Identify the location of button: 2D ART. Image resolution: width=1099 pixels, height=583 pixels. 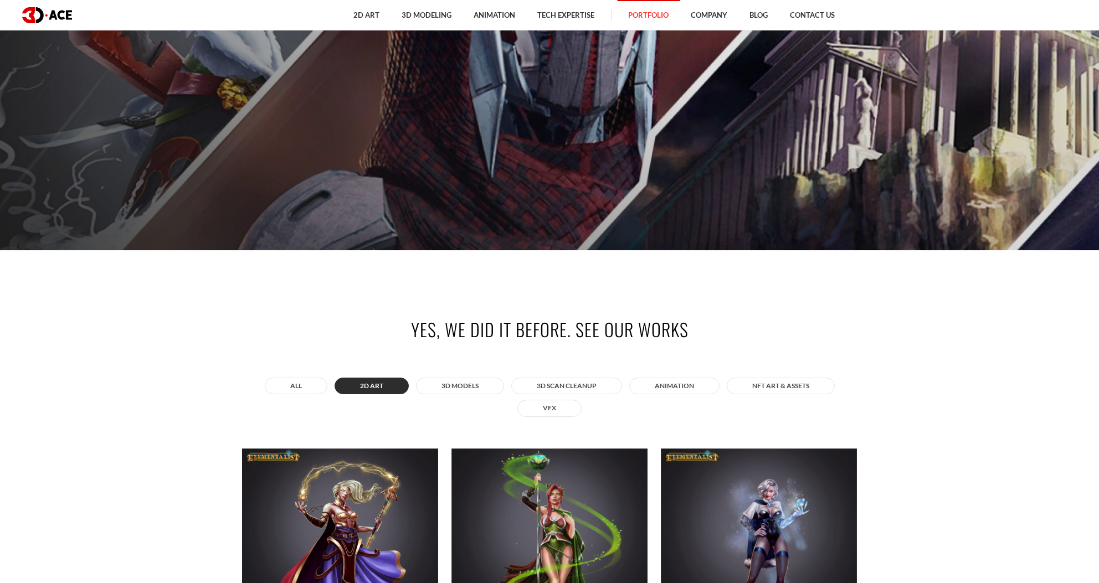
(372, 386).